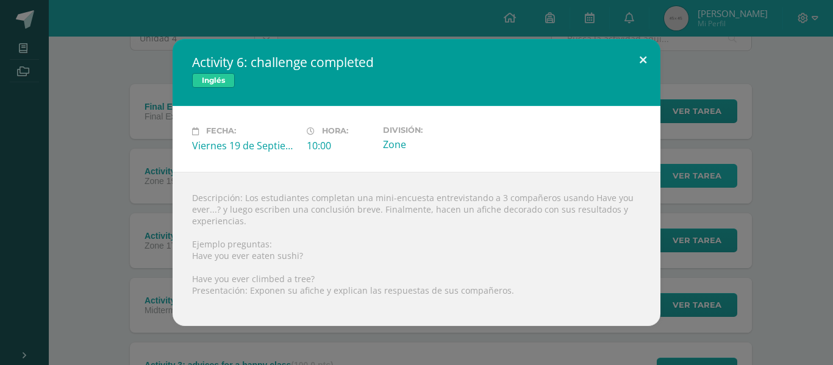 Image resolution: width=833 pixels, height=365 pixels. Describe the element at coordinates (214, 81) in the screenshot. I see `span: Inglés` at that location.